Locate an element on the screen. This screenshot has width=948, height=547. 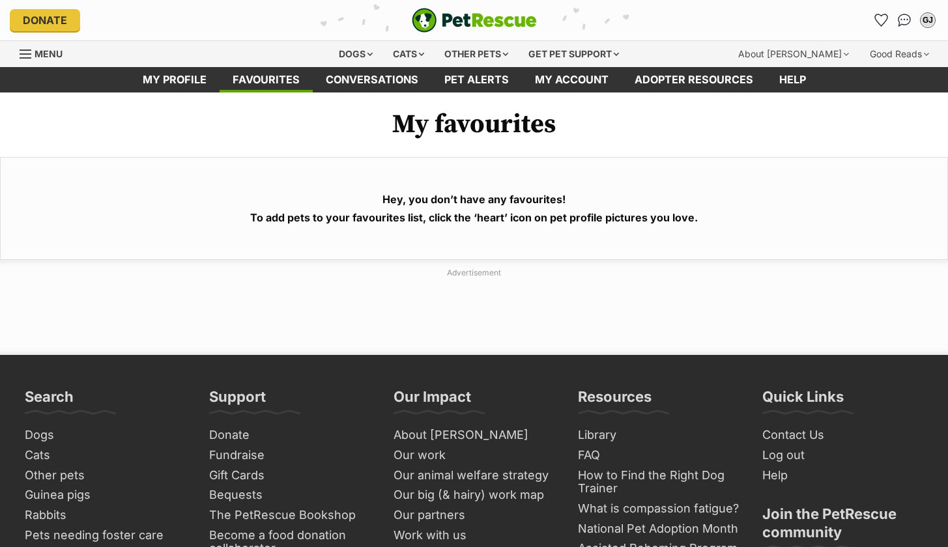
a: My account is located at coordinates (571, 79).